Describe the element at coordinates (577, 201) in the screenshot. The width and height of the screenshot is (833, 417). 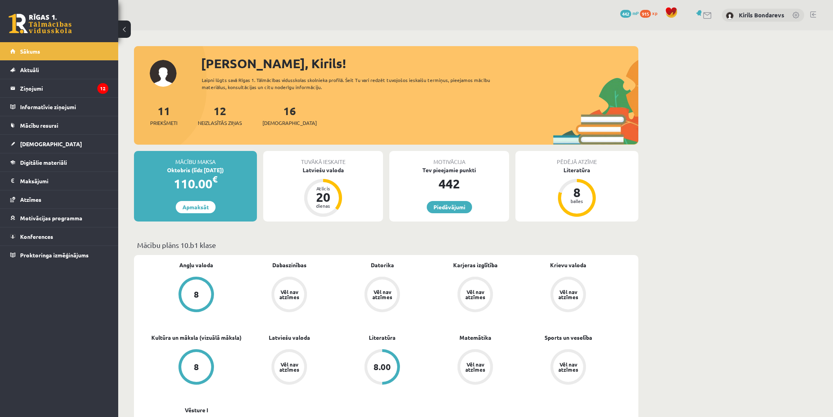
I see `div: balles` at that location.